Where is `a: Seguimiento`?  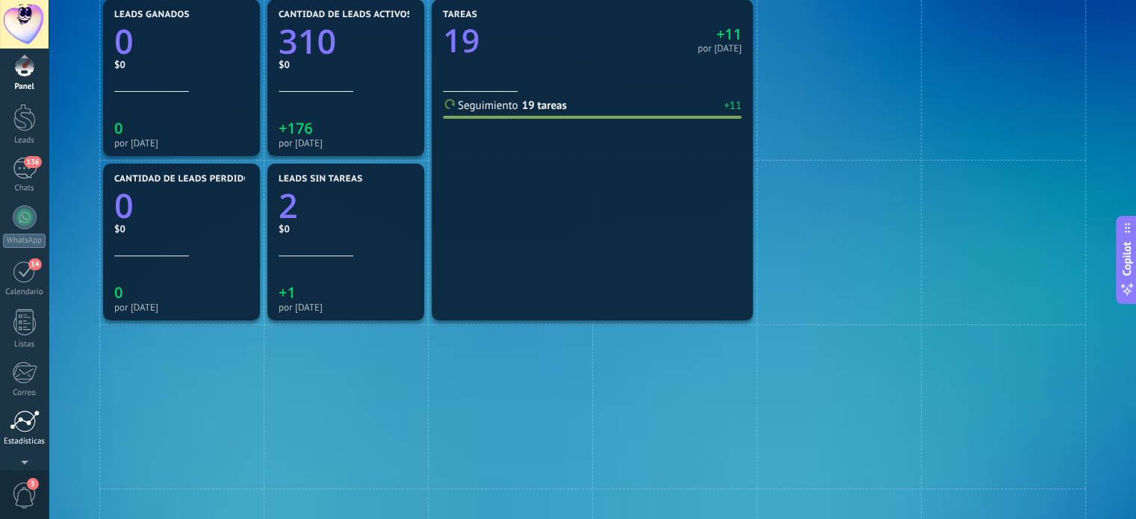 a: Seguimiento is located at coordinates (480, 105).